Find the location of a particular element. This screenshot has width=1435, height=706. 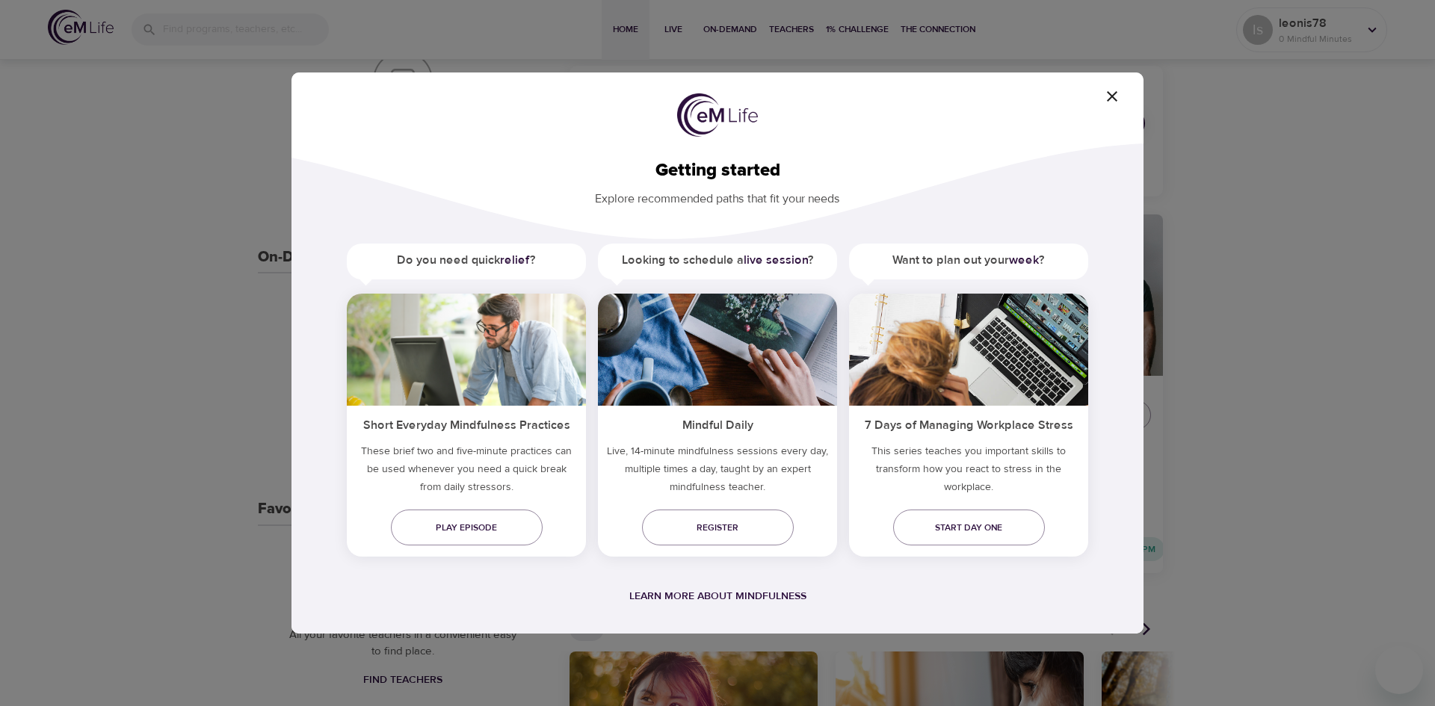

b: relief is located at coordinates (515, 260).